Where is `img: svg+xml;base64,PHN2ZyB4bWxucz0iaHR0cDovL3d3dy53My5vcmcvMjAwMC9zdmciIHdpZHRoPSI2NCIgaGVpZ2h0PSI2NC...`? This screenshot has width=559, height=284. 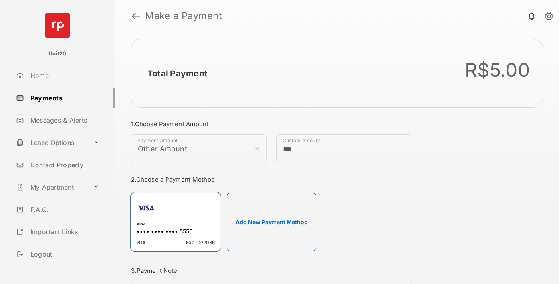 img: svg+xml;base64,PHN2ZyB4bWxucz0iaHR0cDovL3d3dy53My5vcmcvMjAwMC9zdmciIHdpZHRoPSI2NCIgaGVpZ2h0PSI2NC... is located at coordinates (57, 26).